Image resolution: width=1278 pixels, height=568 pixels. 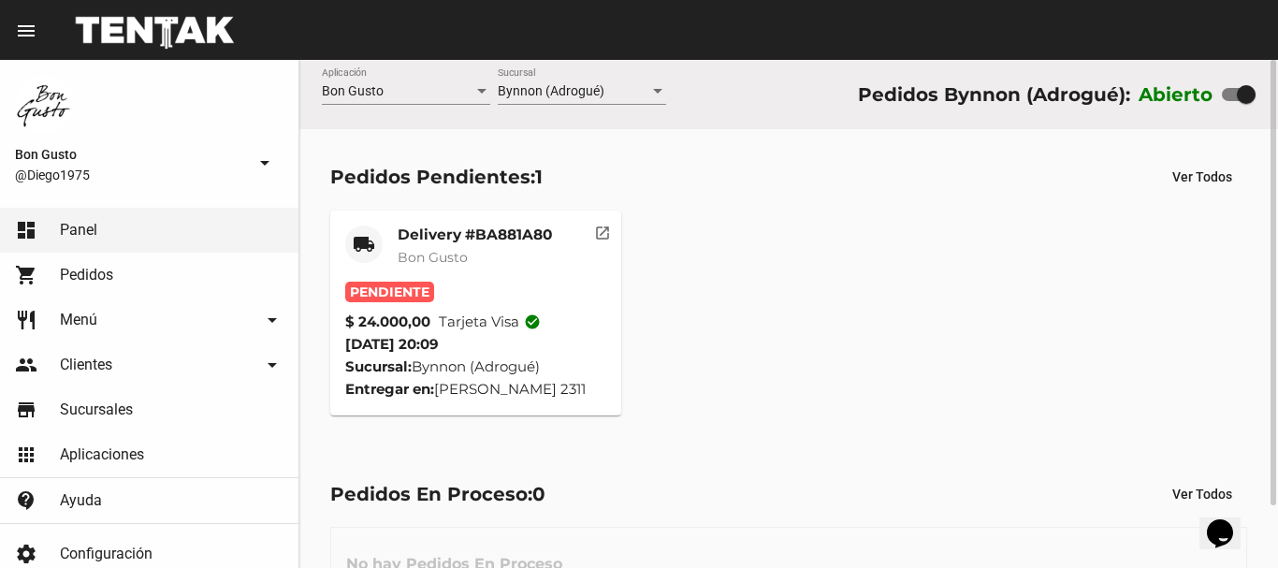 I want to click on div: Pedidos Pendientes:, so click(x=436, y=177).